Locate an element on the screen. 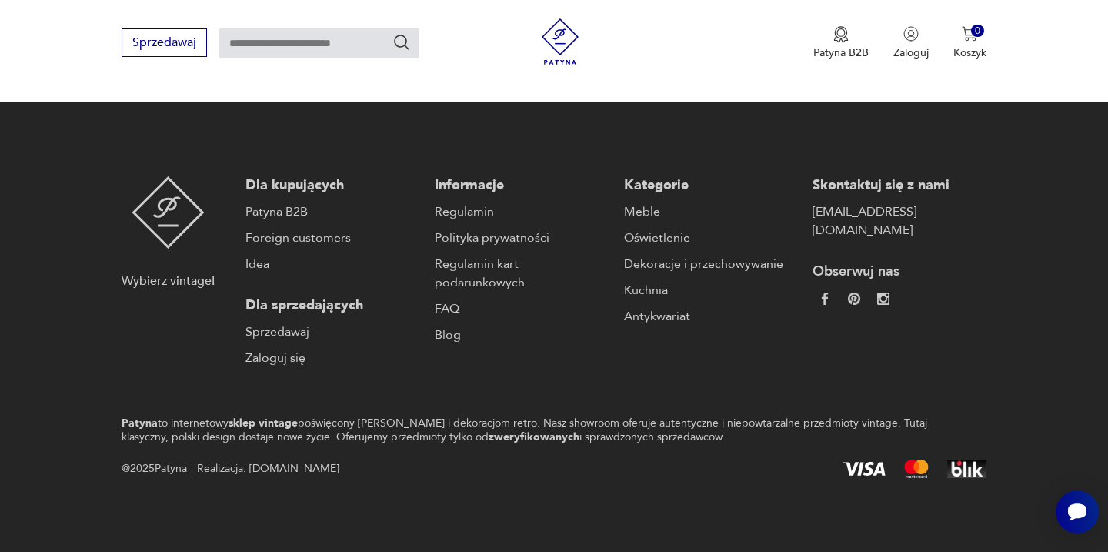 The image size is (1108, 552). img: c2fd9cf7f39615d9d6839a72ae8e59e5.webp is located at coordinates (883, 298).